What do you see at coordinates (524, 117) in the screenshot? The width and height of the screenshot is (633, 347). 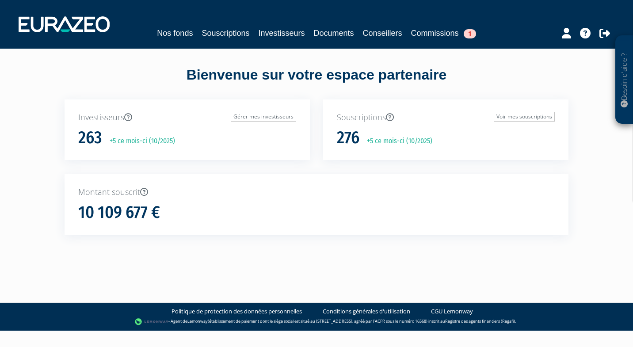 I see `a: Voir mes souscriptions` at bounding box center [524, 117].